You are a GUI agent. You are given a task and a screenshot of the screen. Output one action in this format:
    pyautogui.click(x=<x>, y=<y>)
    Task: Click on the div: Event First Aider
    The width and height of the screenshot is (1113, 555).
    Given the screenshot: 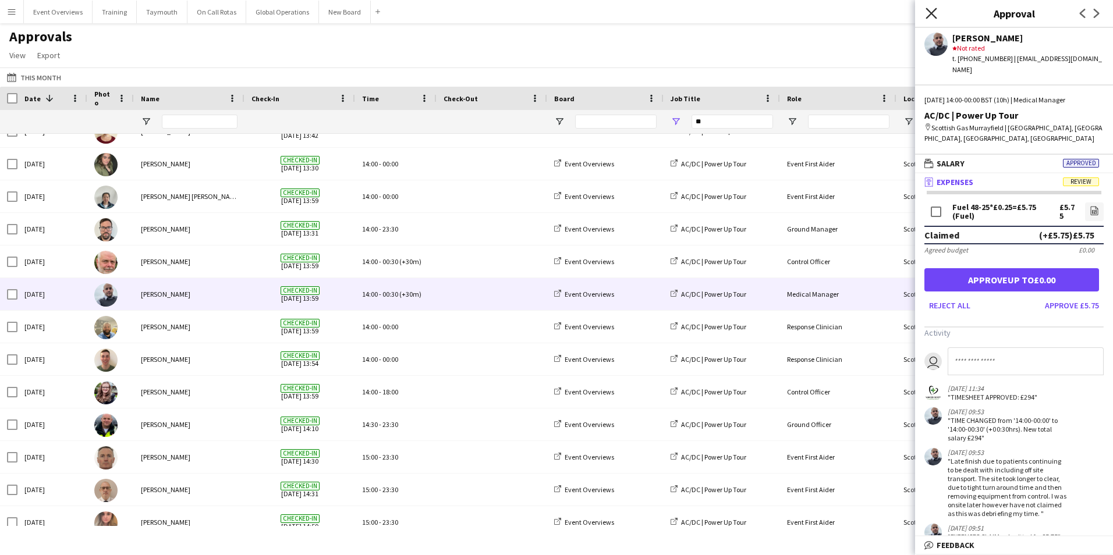 What is the action you would take?
    pyautogui.click(x=838, y=490)
    